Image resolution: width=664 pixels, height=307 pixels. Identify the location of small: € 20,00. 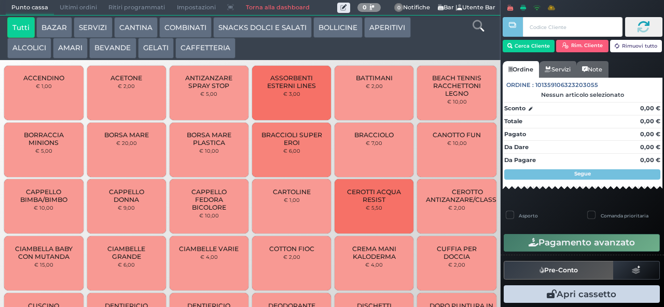
(127, 143).